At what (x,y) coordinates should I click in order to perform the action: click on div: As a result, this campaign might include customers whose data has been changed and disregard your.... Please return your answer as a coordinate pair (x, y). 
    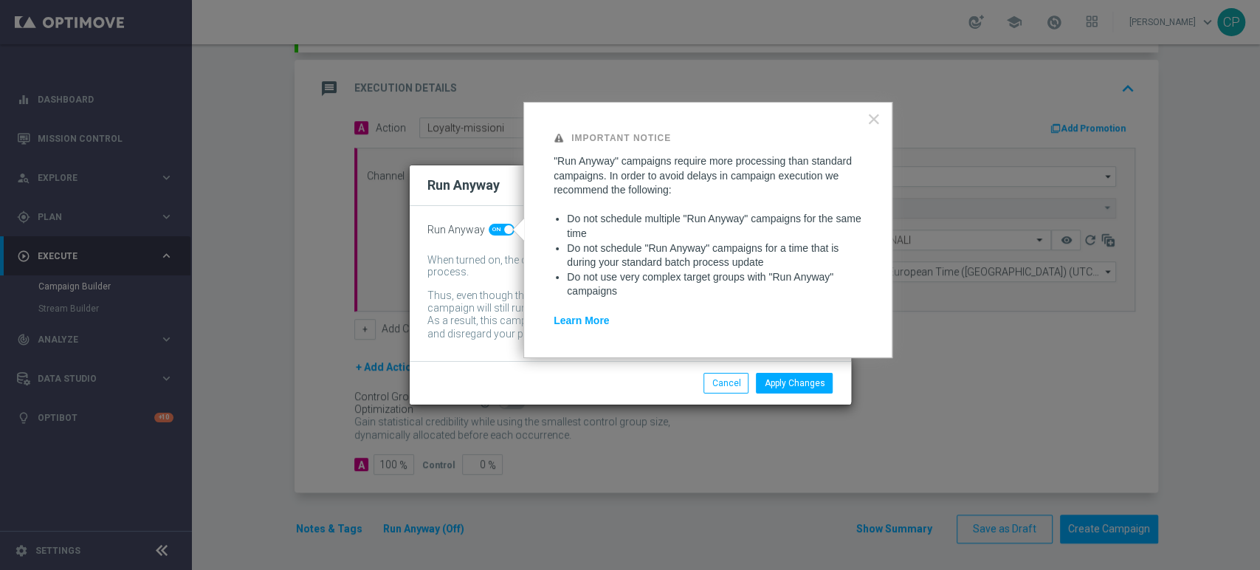
    Looking at the image, I should click on (619, 328).